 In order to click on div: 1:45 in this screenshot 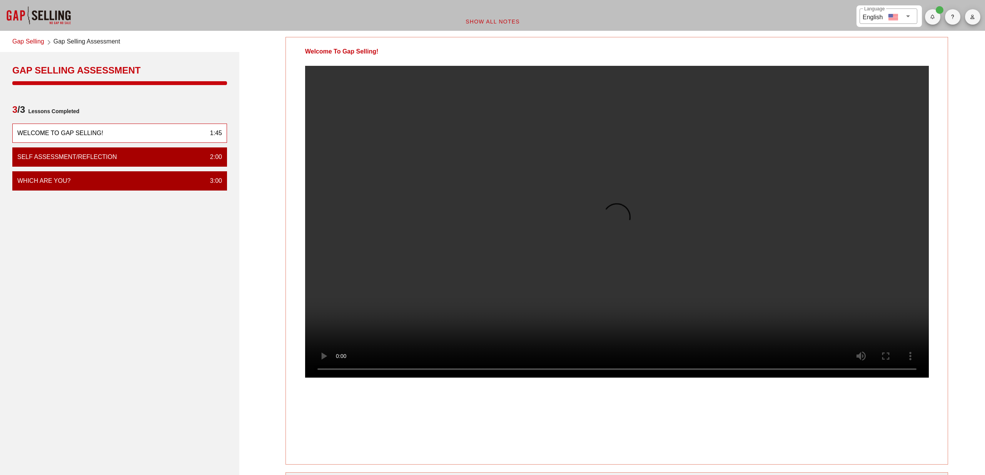, I will do `click(213, 133)`.